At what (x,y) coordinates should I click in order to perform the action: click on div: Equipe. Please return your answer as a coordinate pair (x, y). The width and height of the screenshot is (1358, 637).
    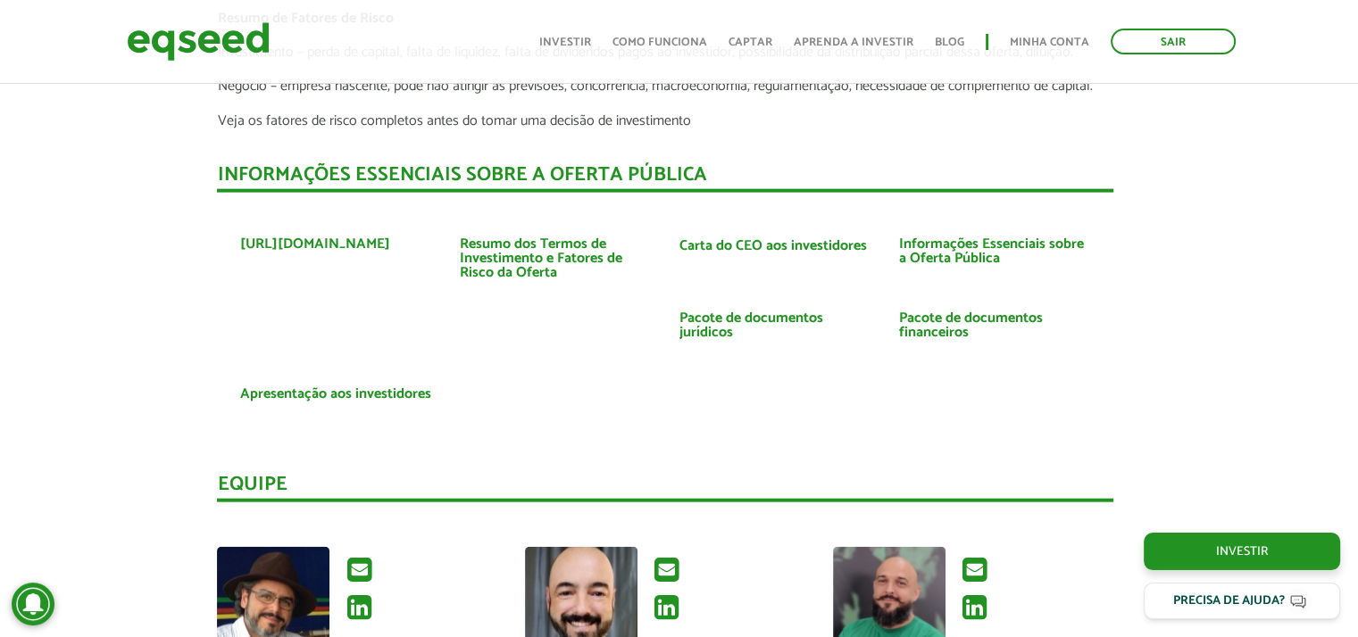
    Looking at the image, I should click on (665, 488).